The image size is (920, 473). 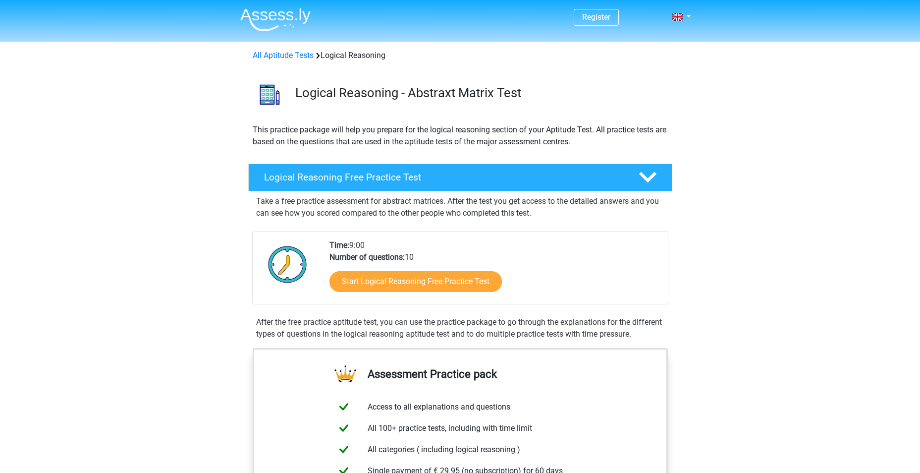 What do you see at coordinates (270, 94) in the screenshot?
I see `img: logical reasoning` at bounding box center [270, 94].